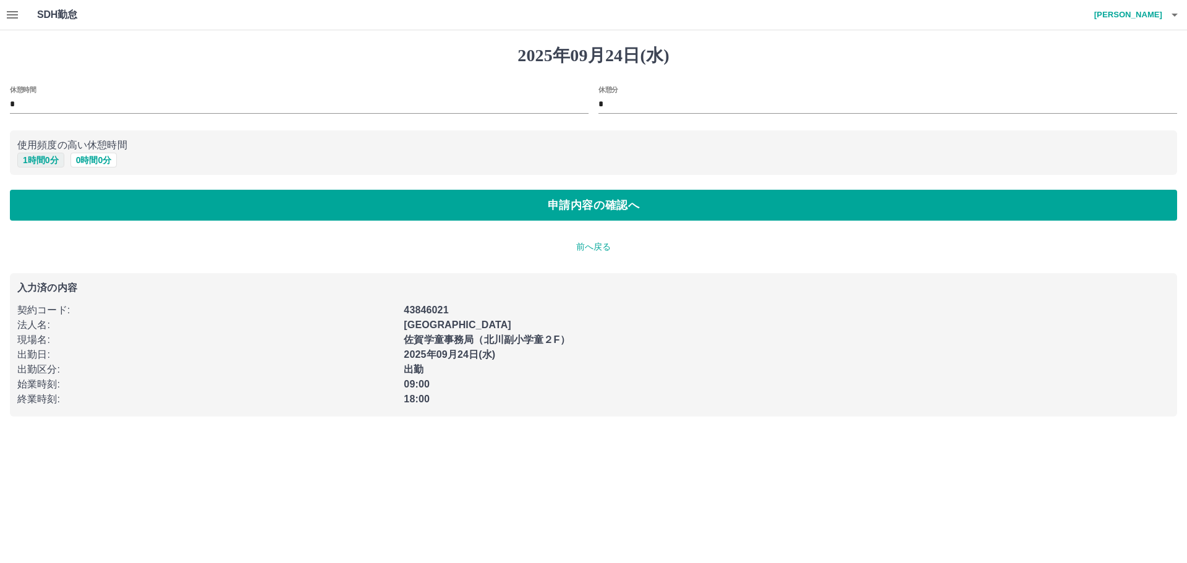 The width and height of the screenshot is (1187, 563). I want to click on p: 出勤区分 :, so click(206, 370).